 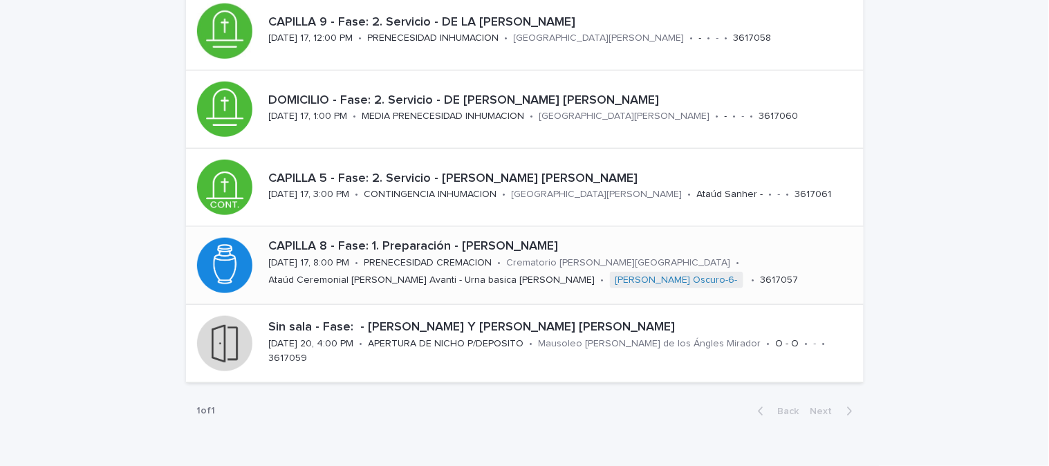 I want to click on p: O - O, so click(x=788, y=344).